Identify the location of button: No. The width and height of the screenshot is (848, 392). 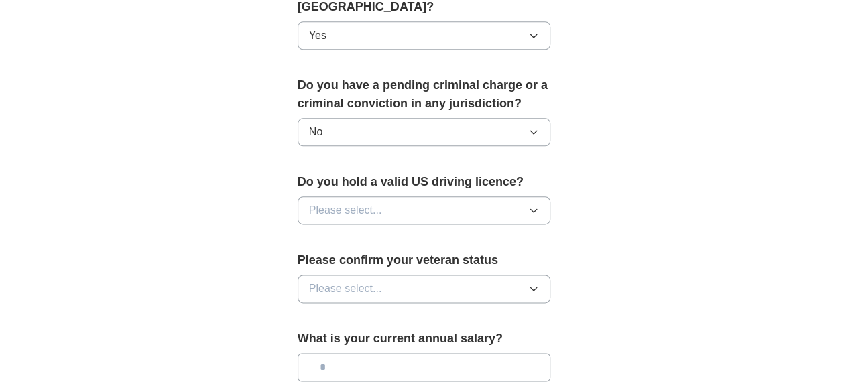
(424, 132).